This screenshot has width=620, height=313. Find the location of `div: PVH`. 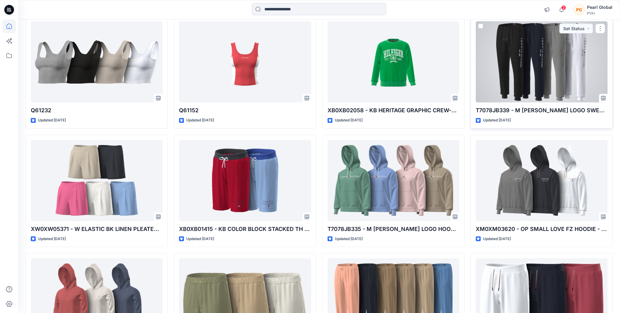

div: PVH is located at coordinates (600, 13).